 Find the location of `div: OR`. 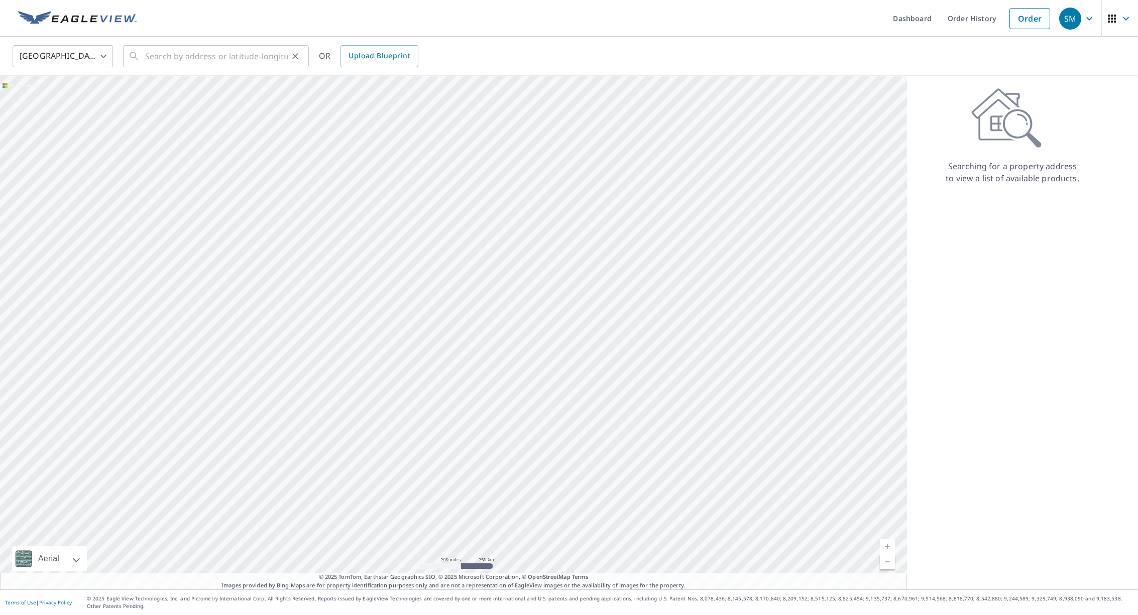

div: OR is located at coordinates (369, 56).